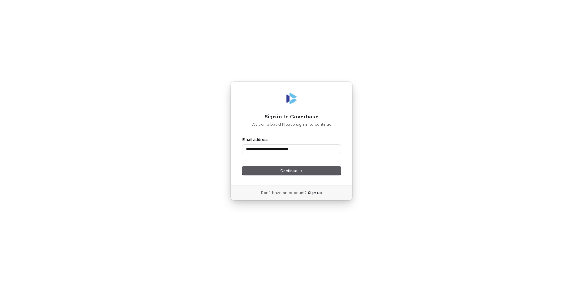 The height and width of the screenshot is (282, 583). I want to click on h1: Sign in to Coverbase, so click(292, 117).